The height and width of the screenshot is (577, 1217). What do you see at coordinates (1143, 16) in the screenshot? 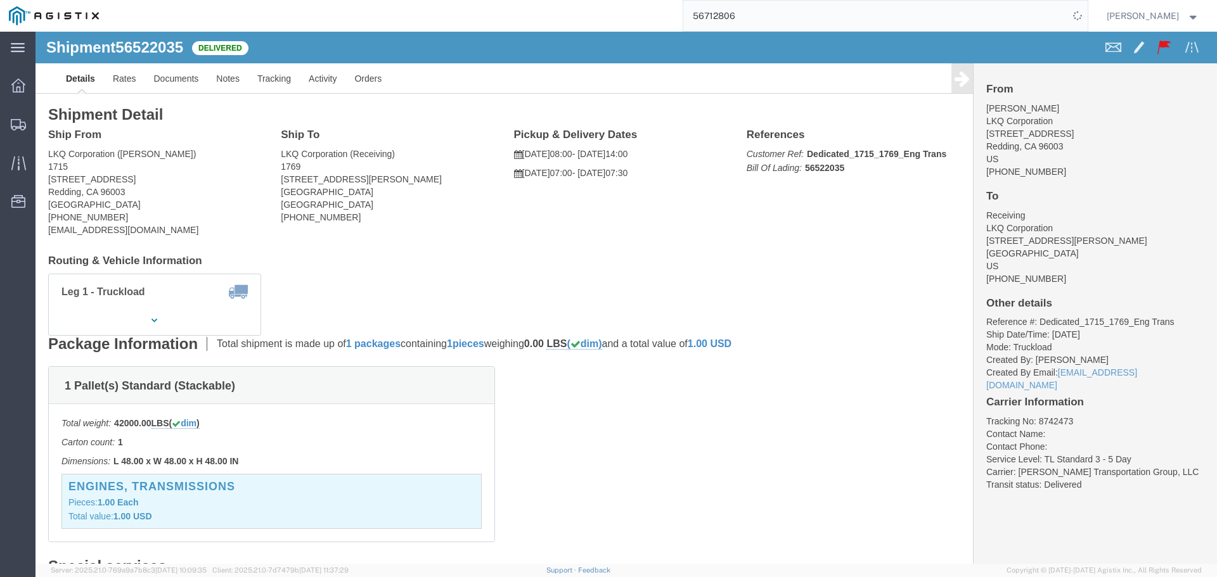
I see `span: Douglas Harris` at bounding box center [1143, 16].